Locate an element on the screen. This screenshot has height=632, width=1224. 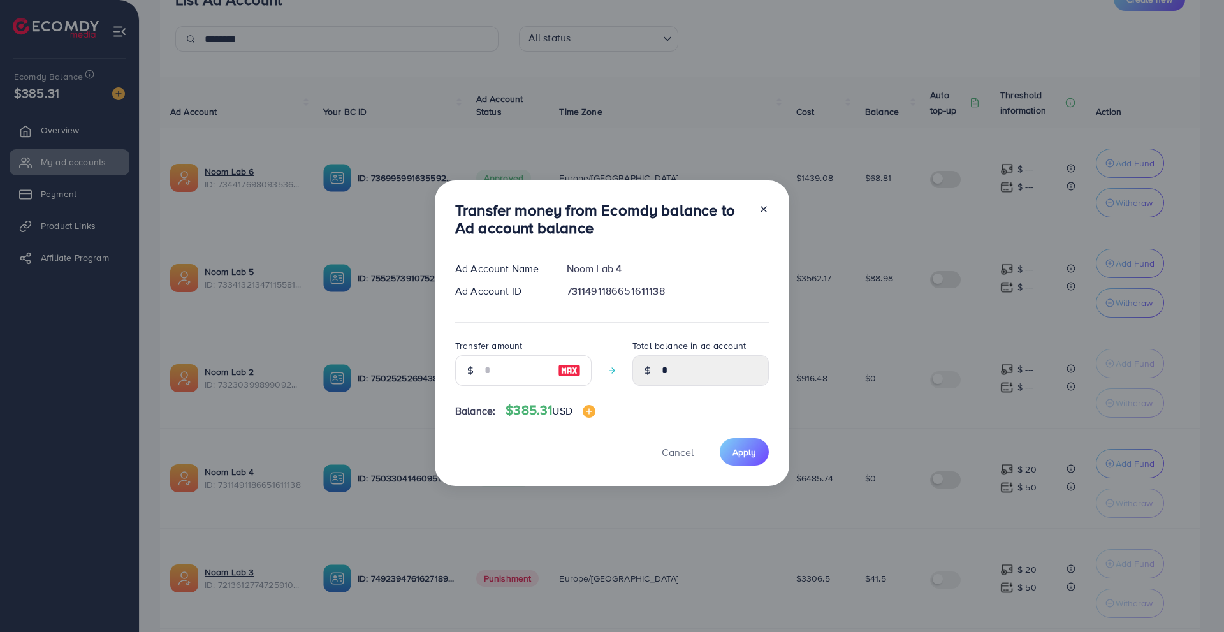
label: Transfer amount is located at coordinates (488, 346).